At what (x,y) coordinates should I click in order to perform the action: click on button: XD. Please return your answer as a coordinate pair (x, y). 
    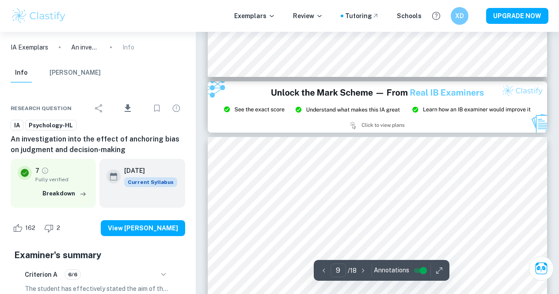
    Looking at the image, I should click on (460, 16).